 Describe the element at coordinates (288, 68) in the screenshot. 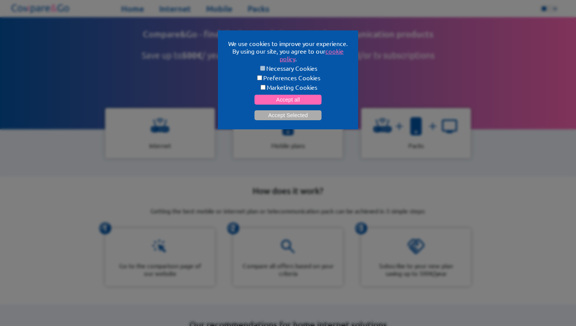

I see `label: Necessary Cookies` at that location.